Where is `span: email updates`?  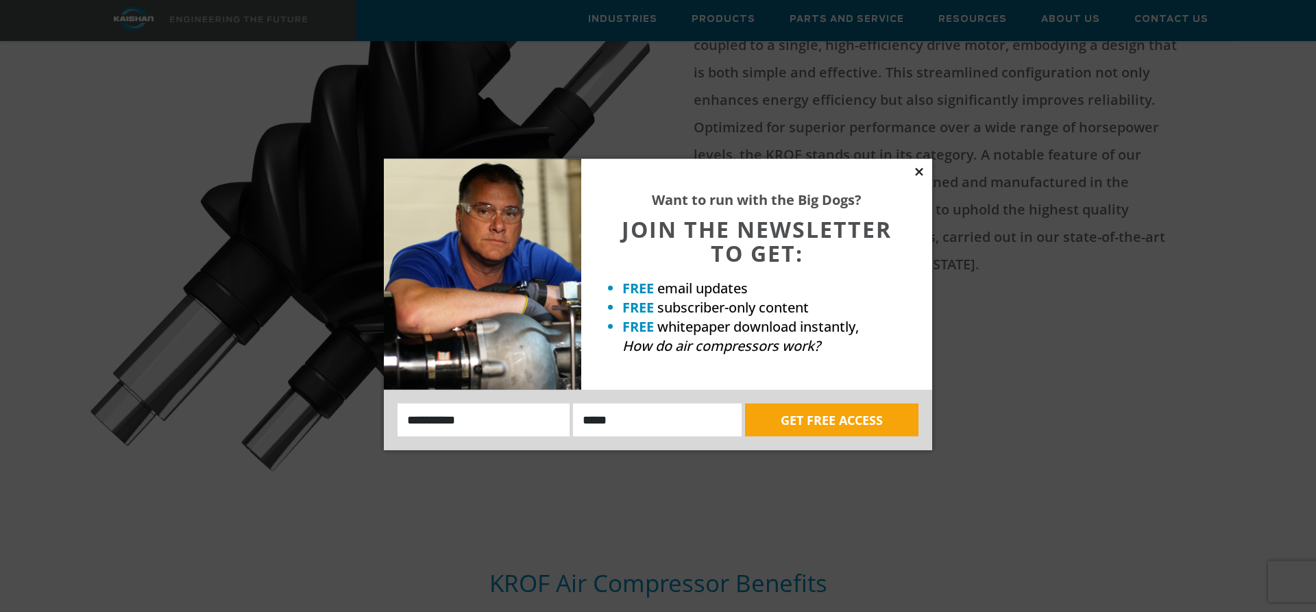
span: email updates is located at coordinates (703, 288).